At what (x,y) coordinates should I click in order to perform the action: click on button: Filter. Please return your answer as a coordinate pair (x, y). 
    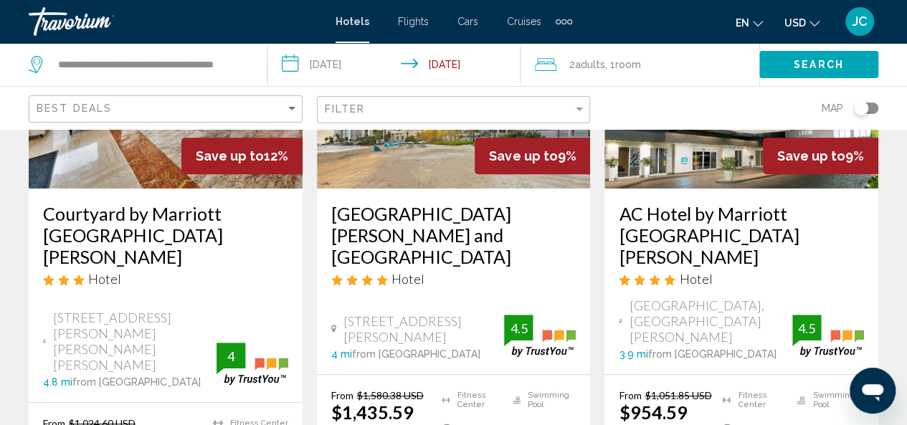
    Looking at the image, I should click on (454, 110).